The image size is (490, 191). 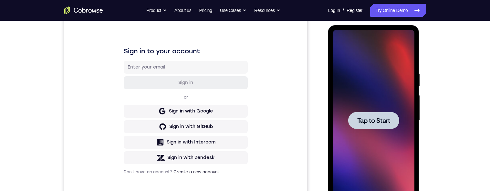 What do you see at coordinates (267, 10) in the screenshot?
I see `button: Resources` at bounding box center [267, 10].